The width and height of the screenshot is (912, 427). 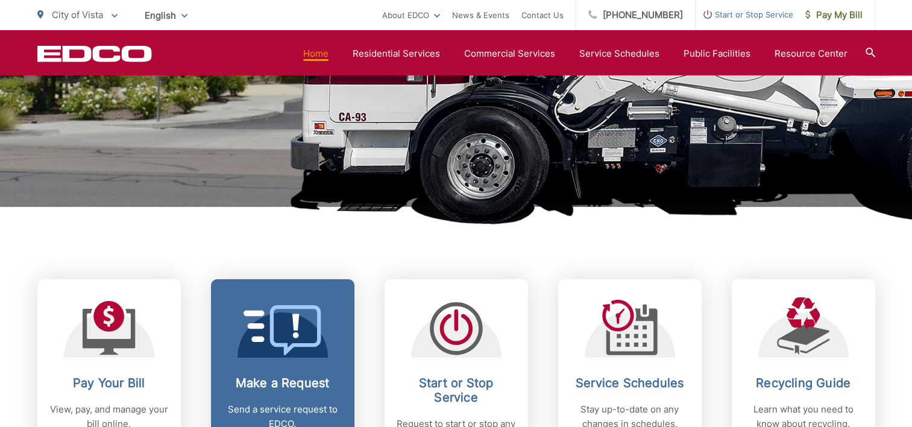 I want to click on a: Commercial Services, so click(x=509, y=54).